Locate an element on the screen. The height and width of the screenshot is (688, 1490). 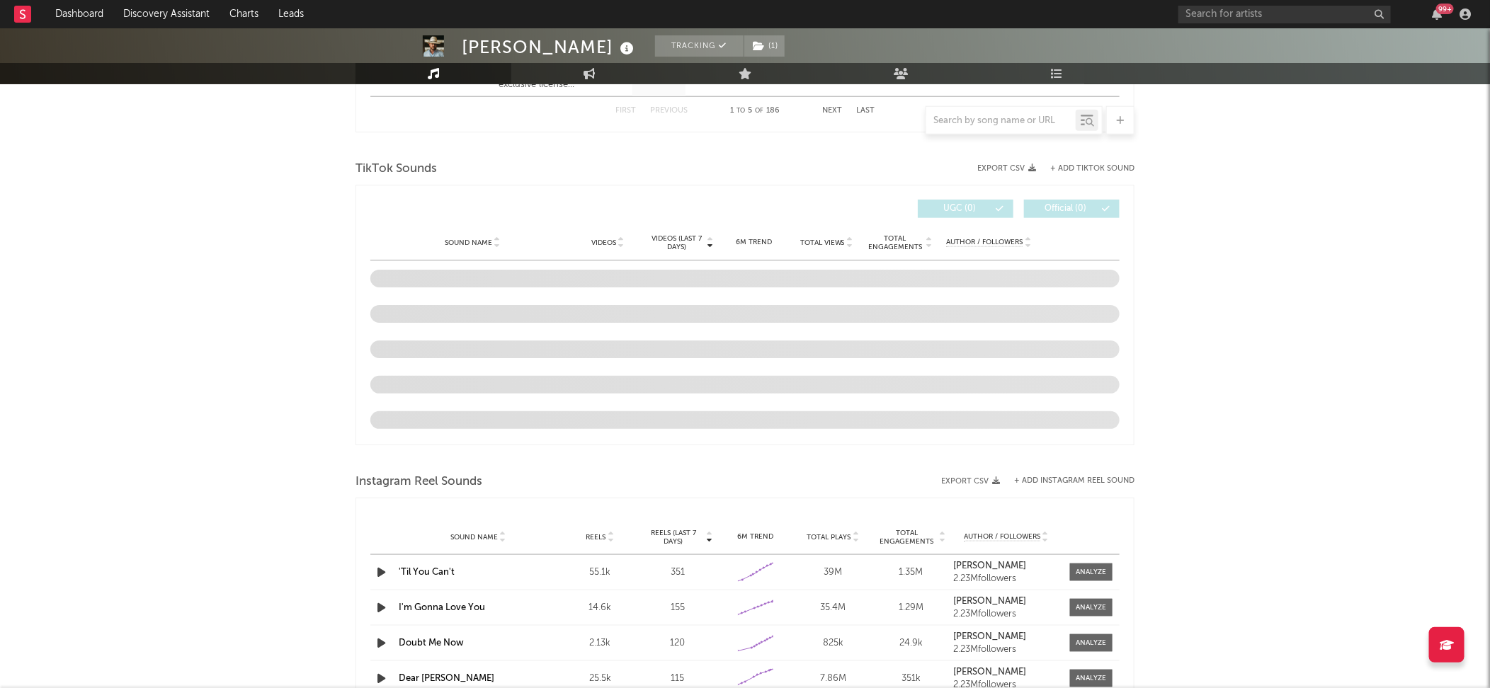
div: 115 is located at coordinates (678, 679).